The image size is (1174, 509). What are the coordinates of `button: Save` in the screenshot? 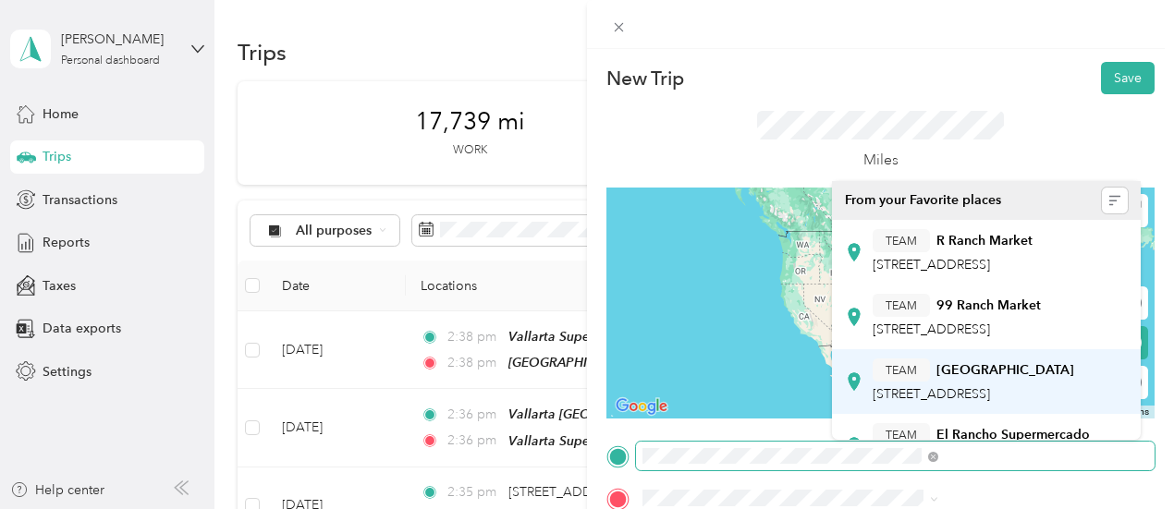 It's located at (1128, 78).